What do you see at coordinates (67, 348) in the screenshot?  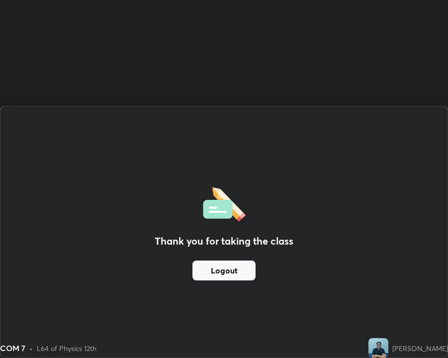 I see `div: L64 of Physics 12th` at bounding box center [67, 348].